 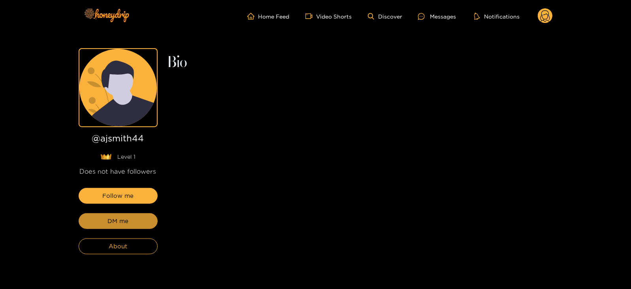 I want to click on span: Follow me, so click(x=118, y=196).